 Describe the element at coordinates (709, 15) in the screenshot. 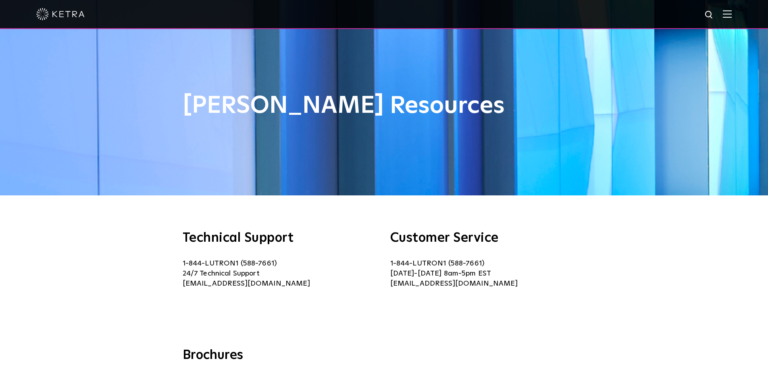

I see `img: search icon` at that location.